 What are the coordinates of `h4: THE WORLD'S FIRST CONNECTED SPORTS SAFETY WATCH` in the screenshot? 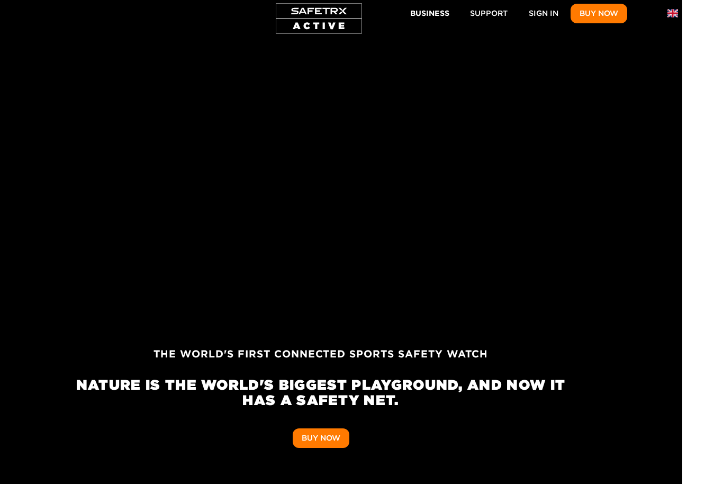 It's located at (321, 354).